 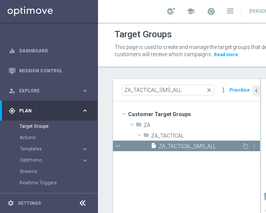 I want to click on span: close, so click(x=209, y=90).